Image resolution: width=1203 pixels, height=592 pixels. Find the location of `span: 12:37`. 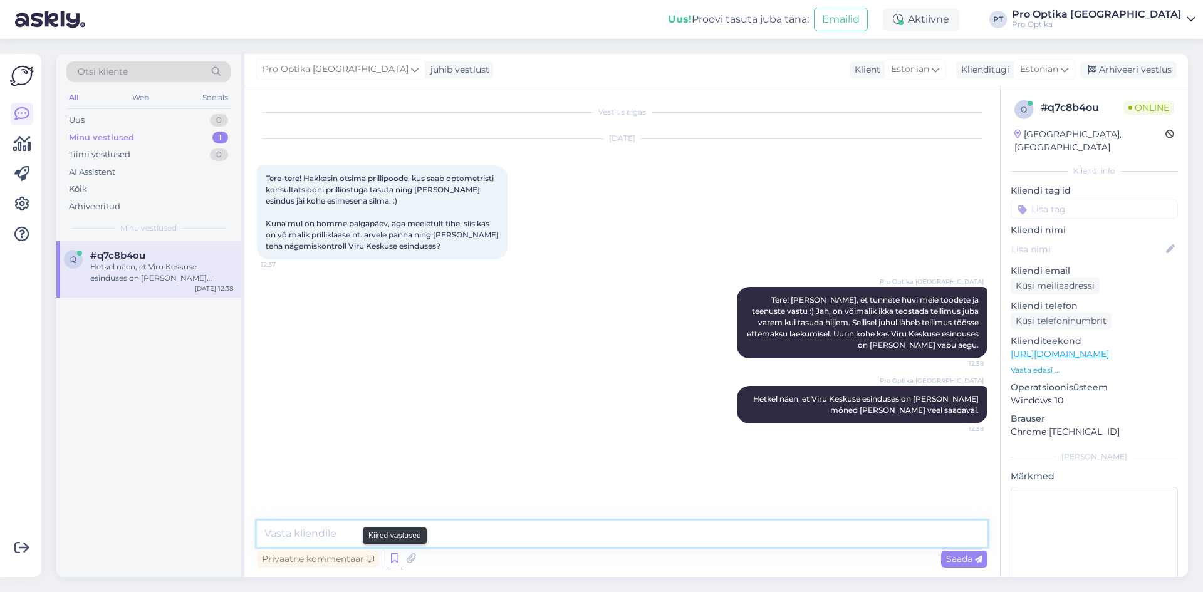

span: 12:37 is located at coordinates (284, 264).